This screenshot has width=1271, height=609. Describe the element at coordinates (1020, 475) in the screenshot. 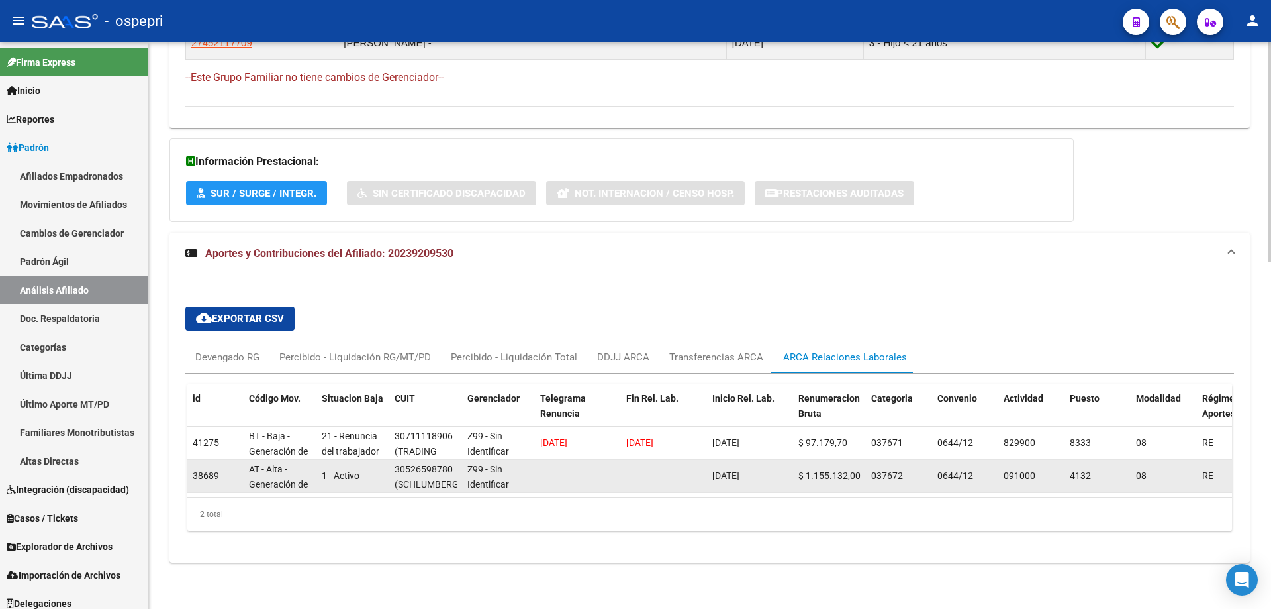

I see `span: 091000` at that location.